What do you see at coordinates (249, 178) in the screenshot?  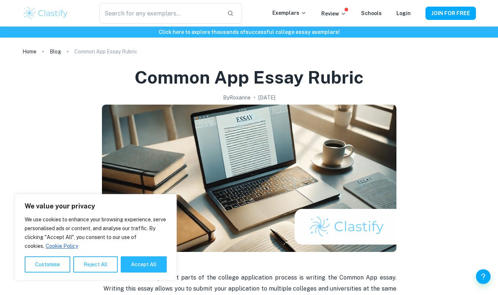 I see `img: Common App Essay Rubric cover image` at bounding box center [249, 178].